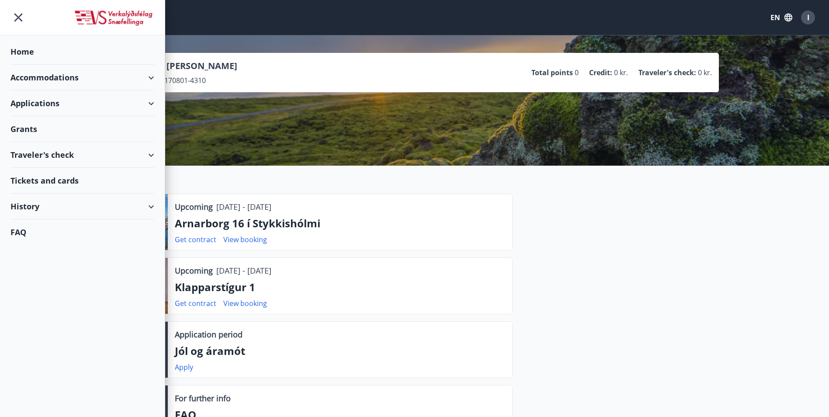 This screenshot has width=829, height=417. What do you see at coordinates (82, 206) in the screenshot?
I see `div: History` at bounding box center [82, 206].